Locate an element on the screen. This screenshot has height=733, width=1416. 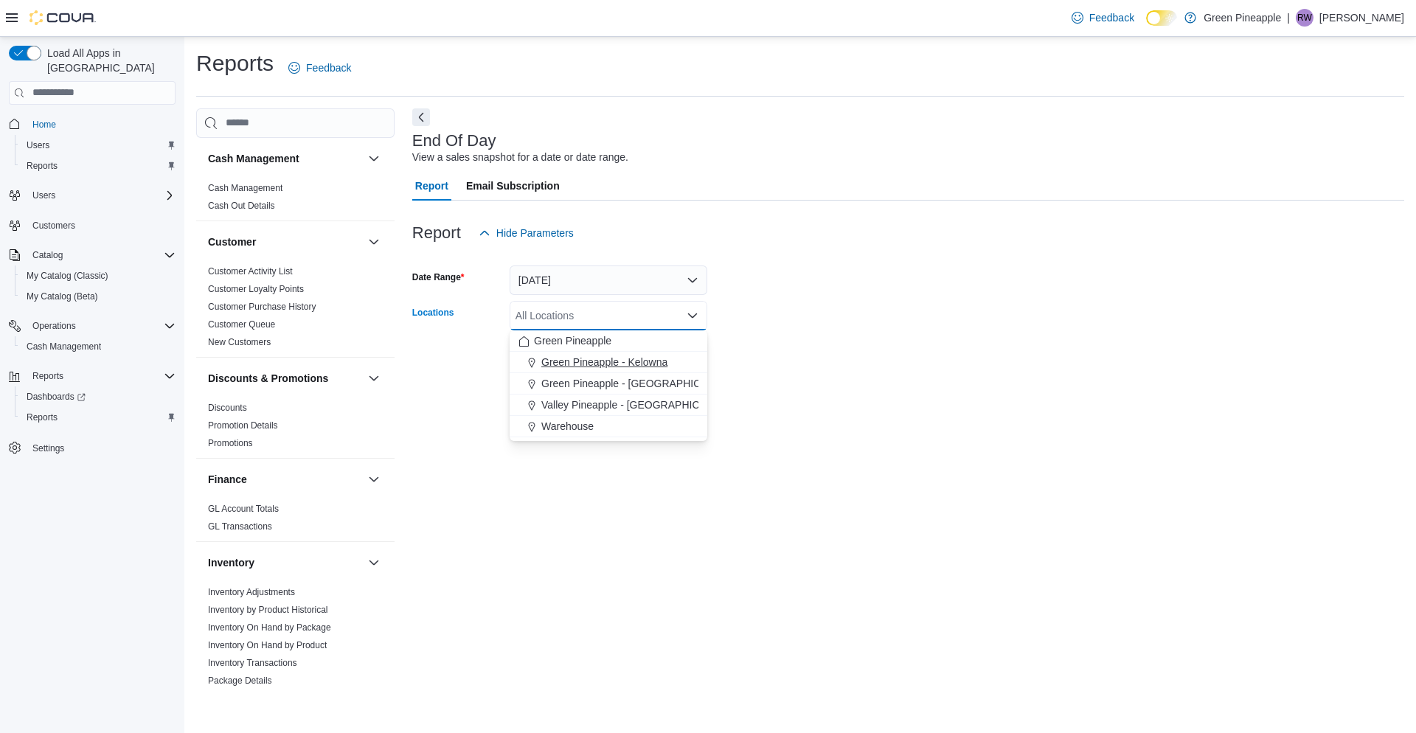
a: Cash Out Details is located at coordinates (241, 206).